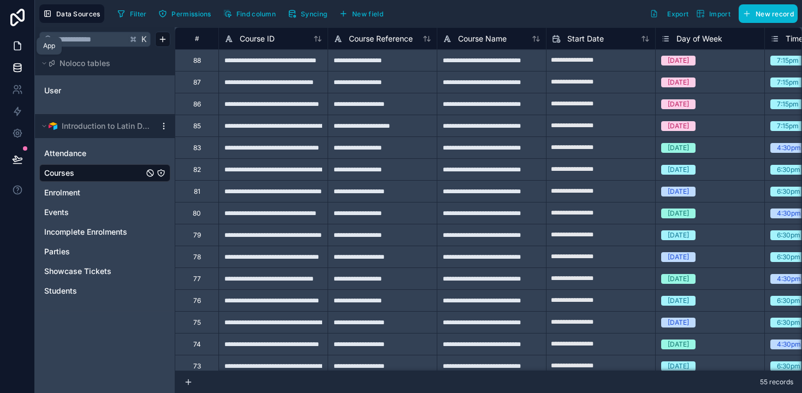 Image resolution: width=802 pixels, height=393 pixels. Describe the element at coordinates (105, 271) in the screenshot. I see `div: Showcase Tickets` at that location.